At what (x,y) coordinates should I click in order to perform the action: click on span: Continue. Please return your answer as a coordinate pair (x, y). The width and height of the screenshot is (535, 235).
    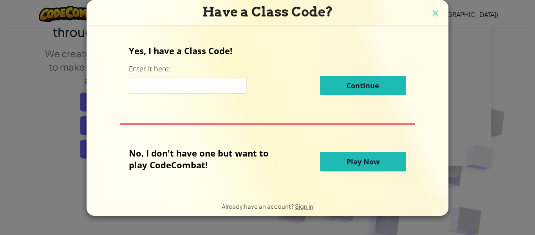
    Looking at the image, I should click on (363, 85).